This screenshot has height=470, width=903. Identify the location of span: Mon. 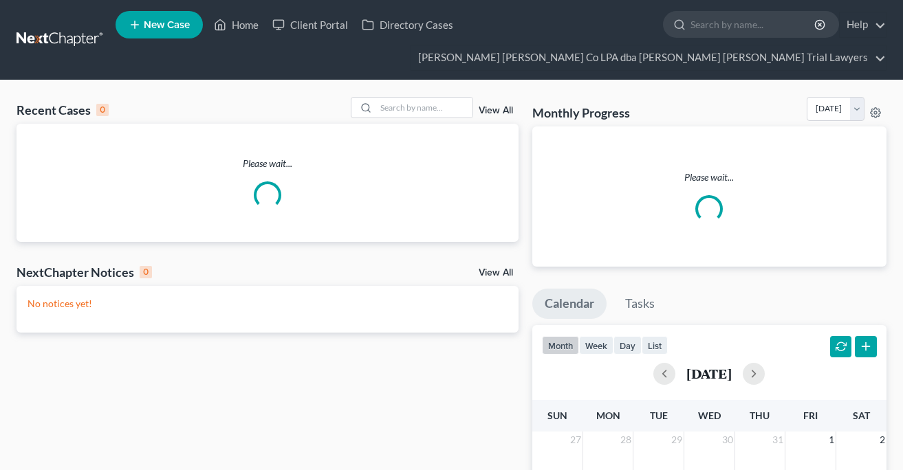
(608, 415).